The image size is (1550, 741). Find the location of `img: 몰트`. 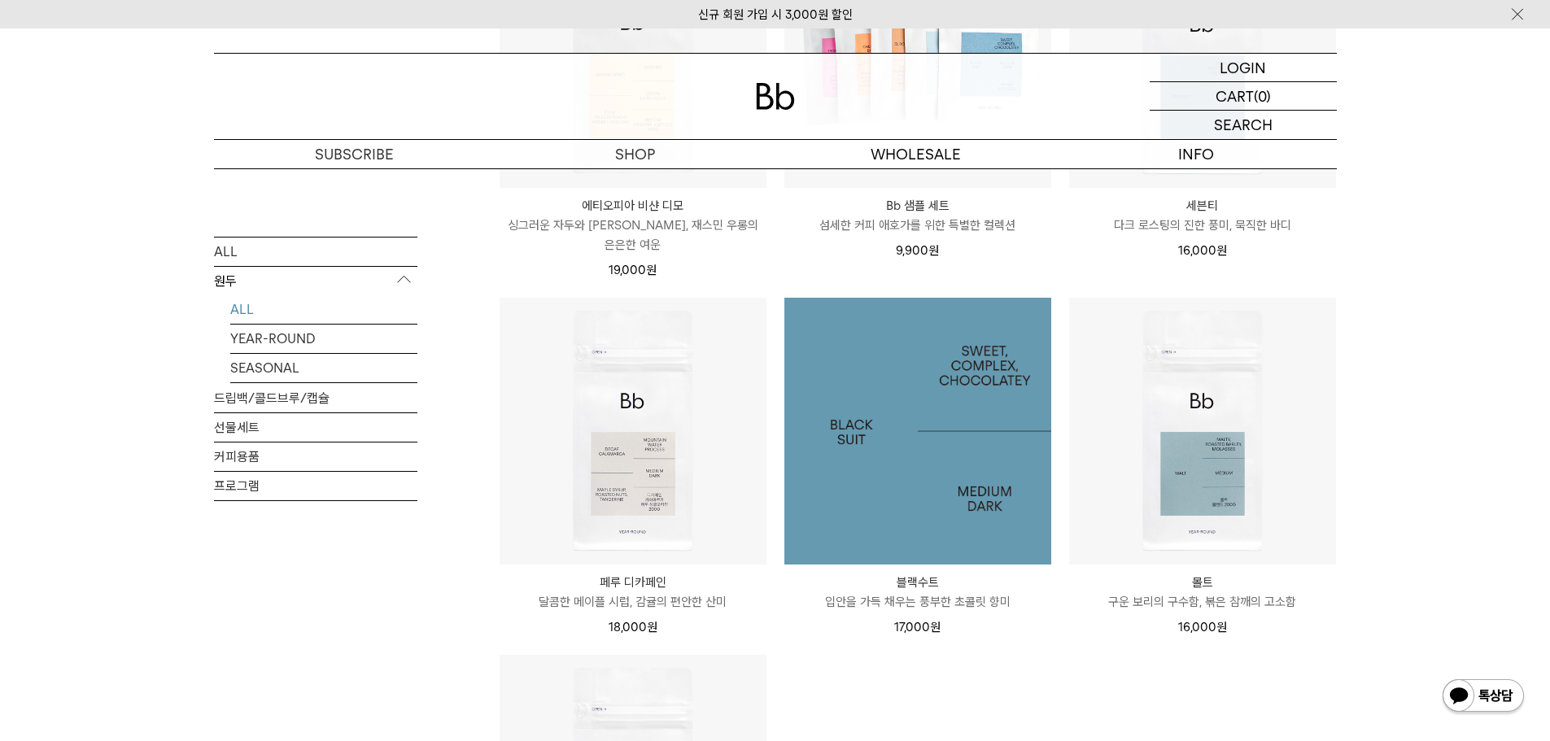

img: 몰트 is located at coordinates (1202, 431).